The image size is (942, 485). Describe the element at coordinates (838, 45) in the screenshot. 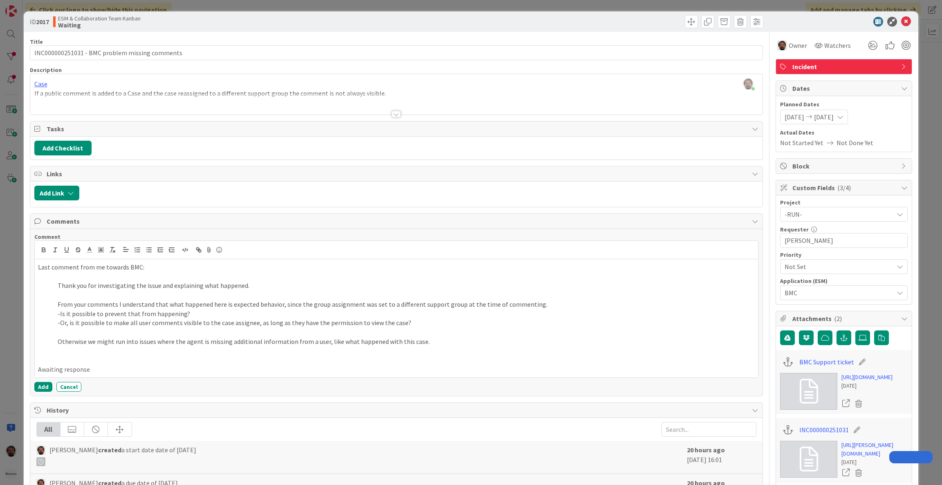

I see `span: Watchers` at that location.